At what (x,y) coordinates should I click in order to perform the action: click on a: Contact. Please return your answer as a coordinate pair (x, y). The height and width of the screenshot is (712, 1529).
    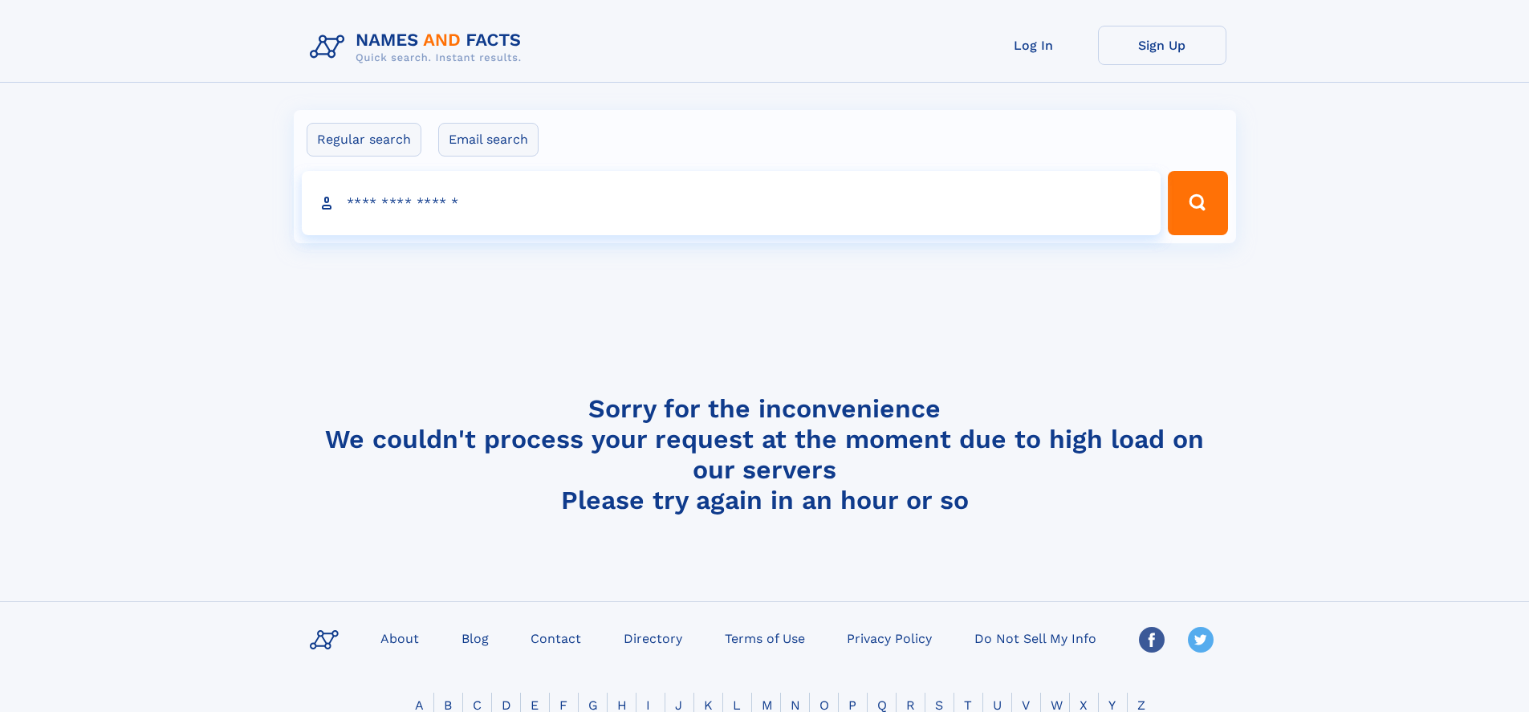
    Looking at the image, I should click on (555, 637).